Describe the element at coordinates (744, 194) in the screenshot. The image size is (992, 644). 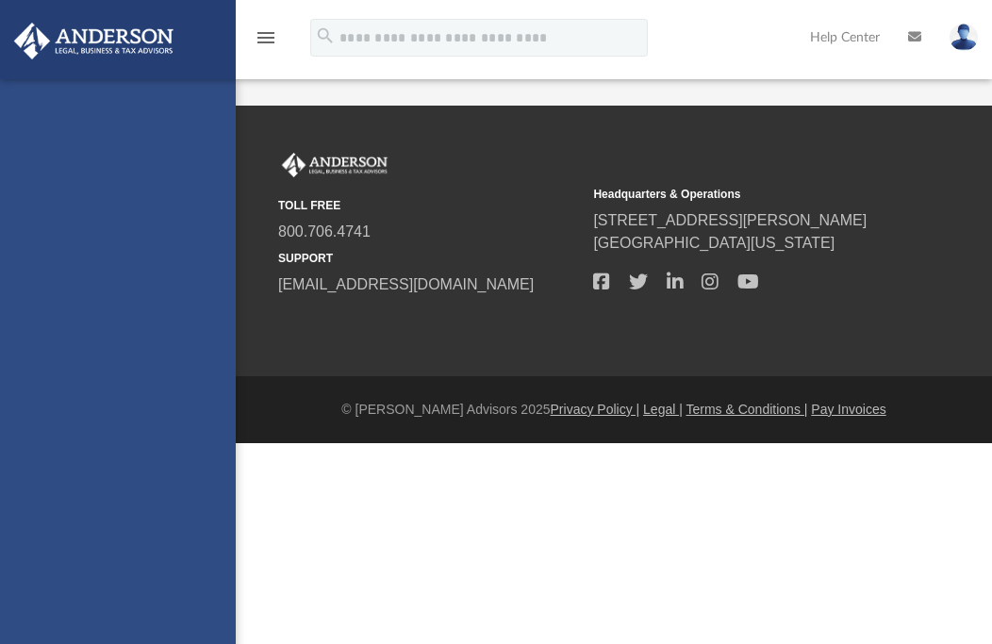
I see `small: Headquarters & Operations` at that location.